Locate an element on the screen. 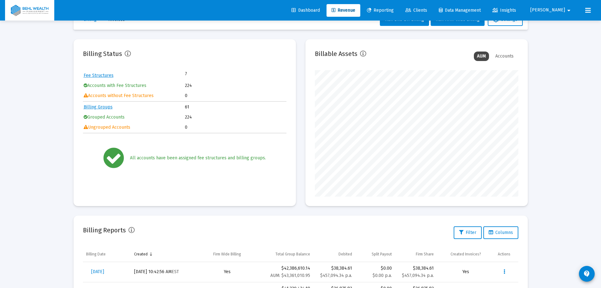 The image size is (601, 288). span: Insights is located at coordinates (504, 10).